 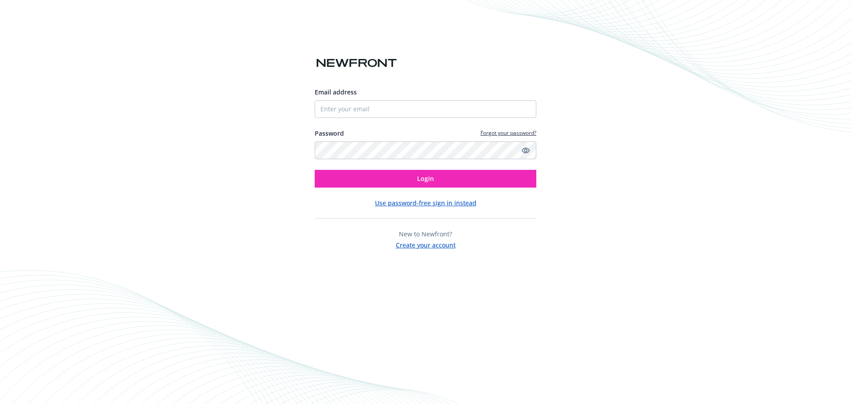 What do you see at coordinates (425, 202) in the screenshot?
I see `button: Use password-free sign in instead` at bounding box center [425, 202].